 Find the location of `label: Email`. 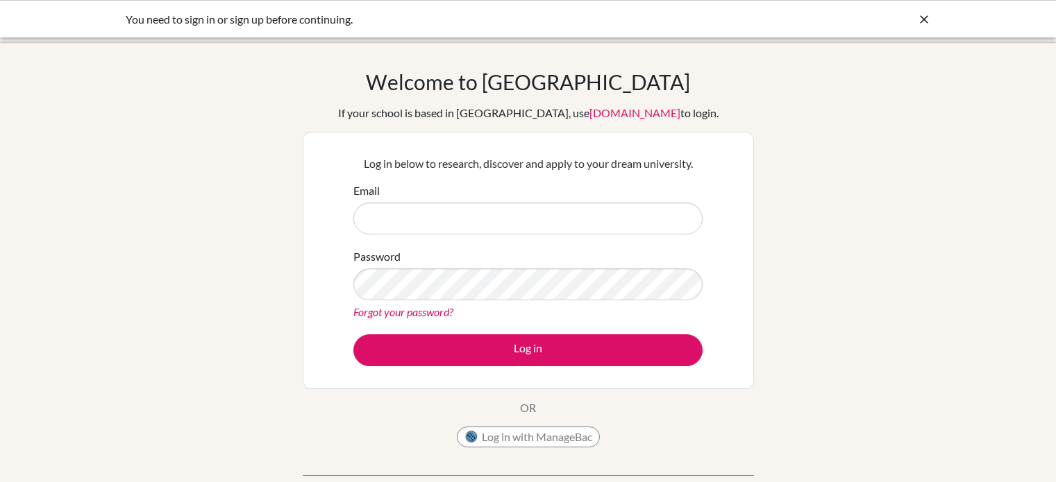

label: Email is located at coordinates (366, 191).